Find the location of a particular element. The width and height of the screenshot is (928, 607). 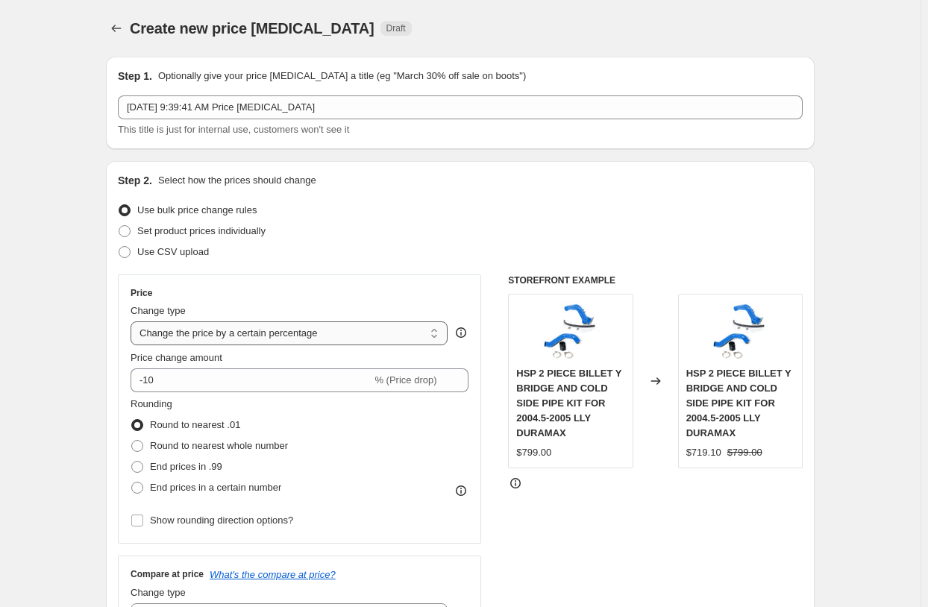

i: What's the compare at price? is located at coordinates (272, 574).